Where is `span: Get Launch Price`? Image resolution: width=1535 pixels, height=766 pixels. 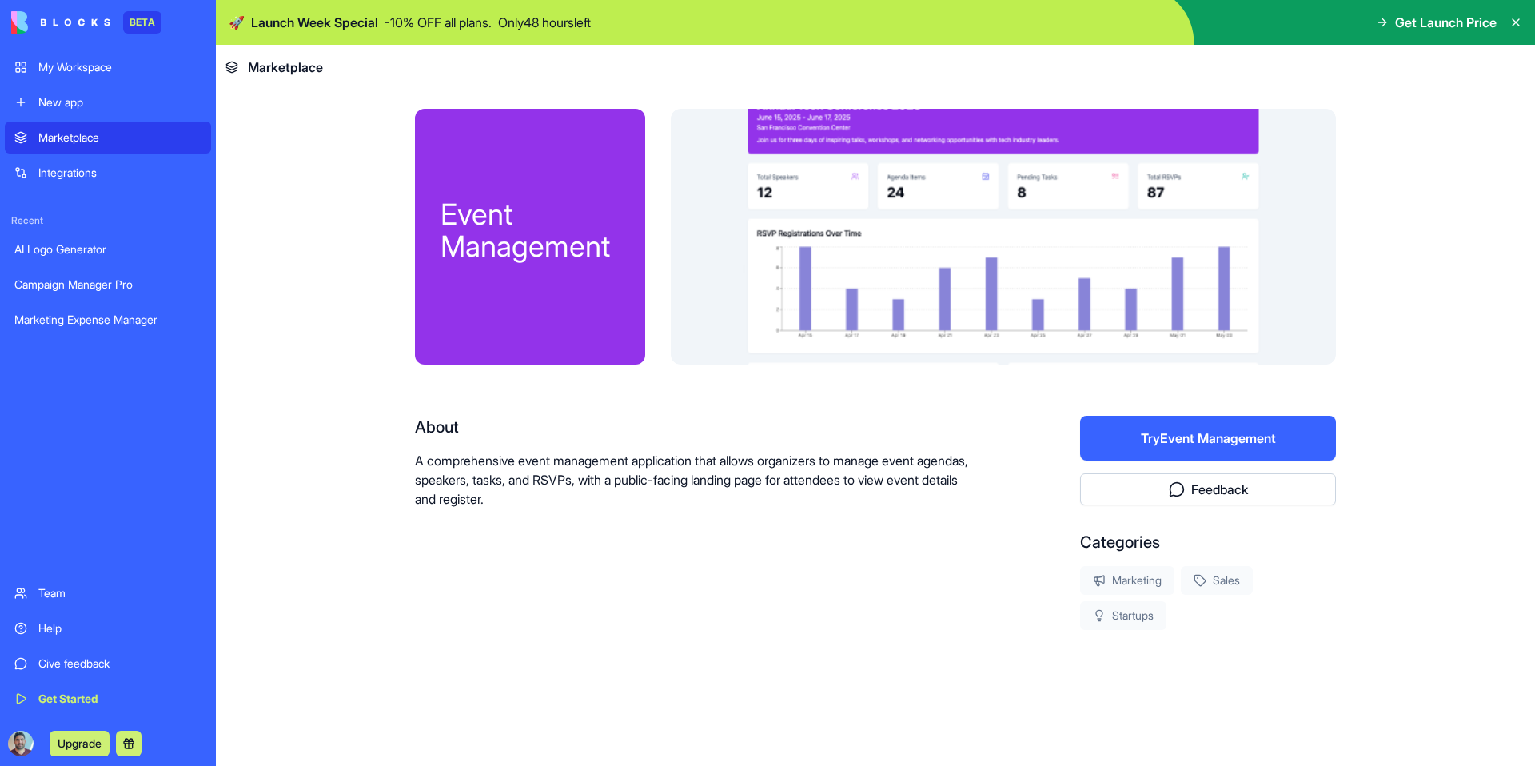
span: Get Launch Price is located at coordinates (1445, 22).